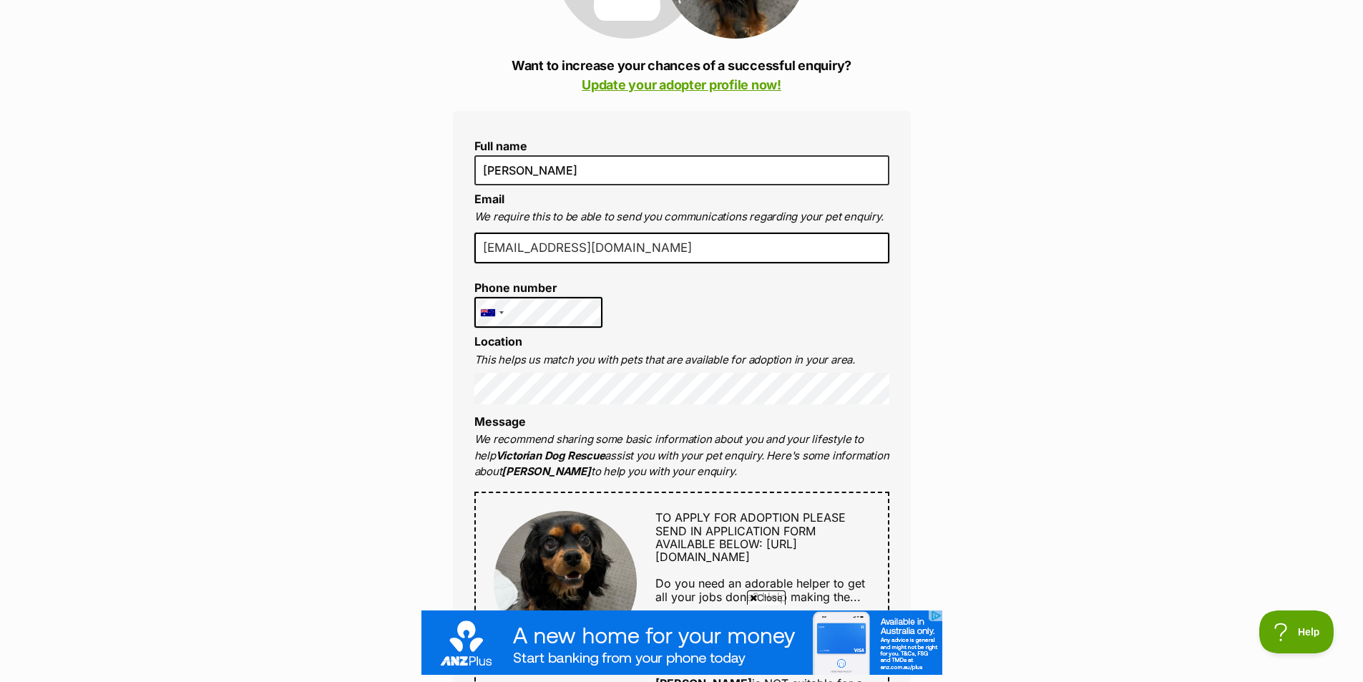 The width and height of the screenshot is (1363, 682). I want to click on label: Message, so click(500, 421).